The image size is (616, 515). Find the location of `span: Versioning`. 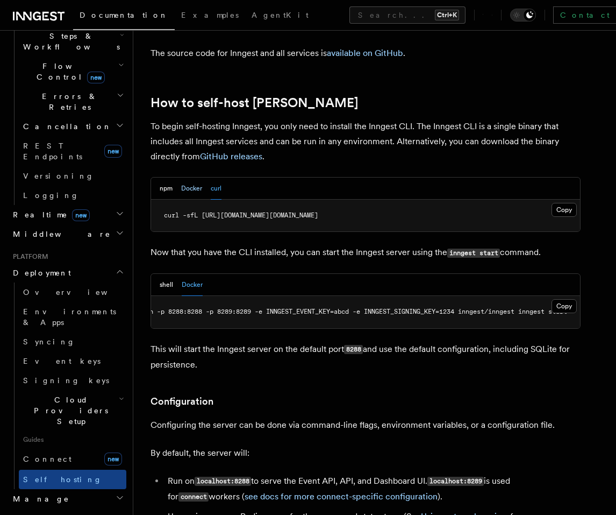

span: Versioning is located at coordinates (59, 176).